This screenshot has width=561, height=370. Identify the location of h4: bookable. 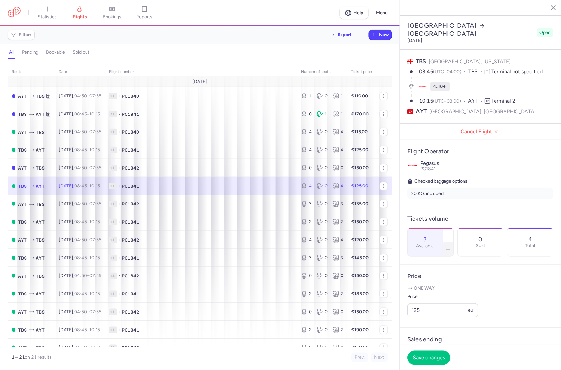
(56, 52).